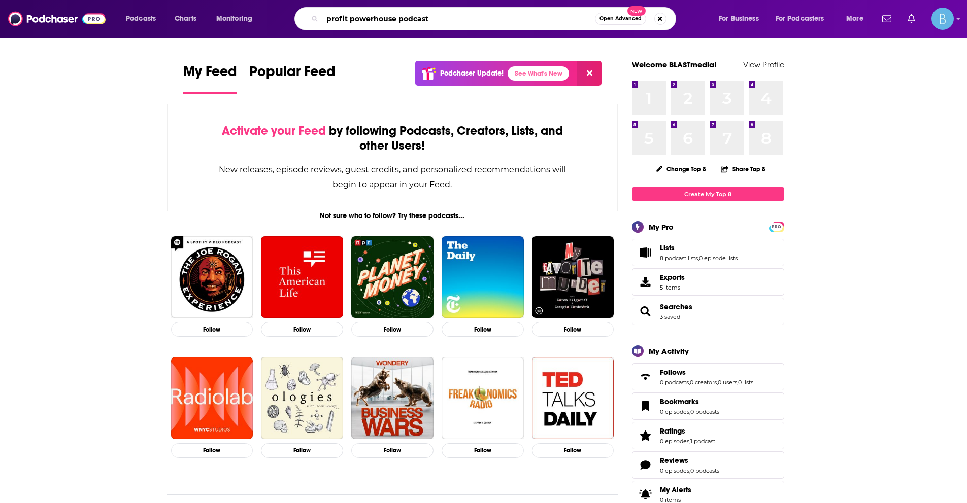 Image resolution: width=967 pixels, height=503 pixels. I want to click on img: The Joe Rogan Experience, so click(212, 278).